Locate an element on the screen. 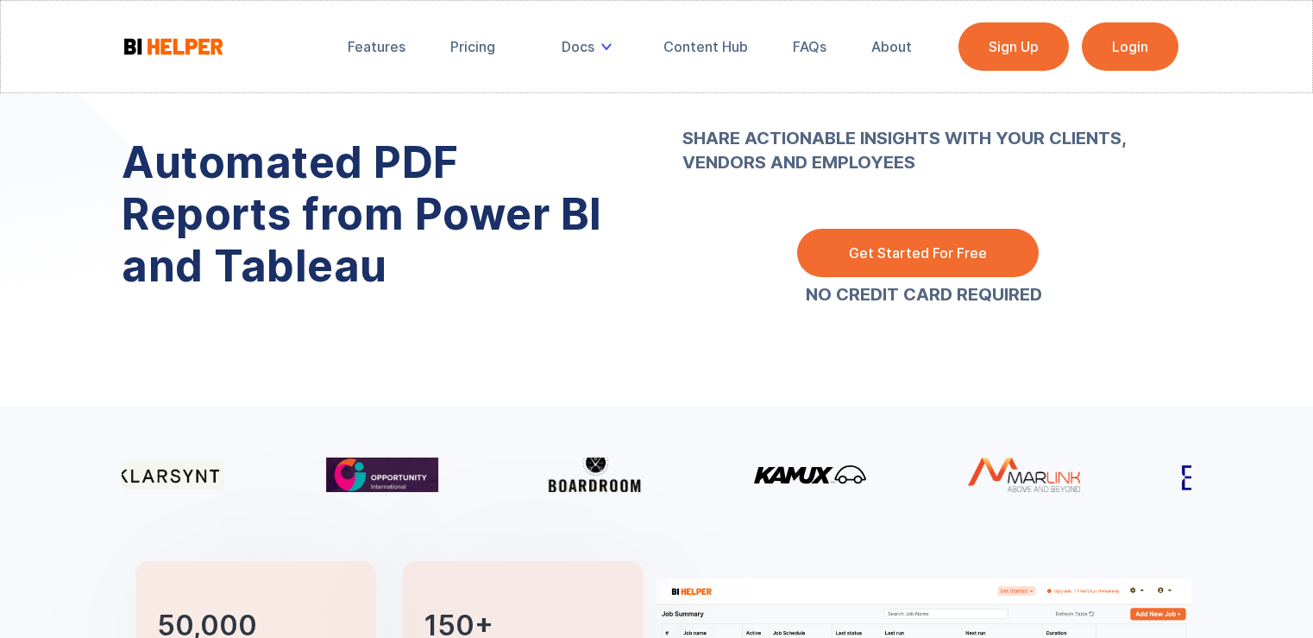  a: Content Hub is located at coordinates (706, 47).